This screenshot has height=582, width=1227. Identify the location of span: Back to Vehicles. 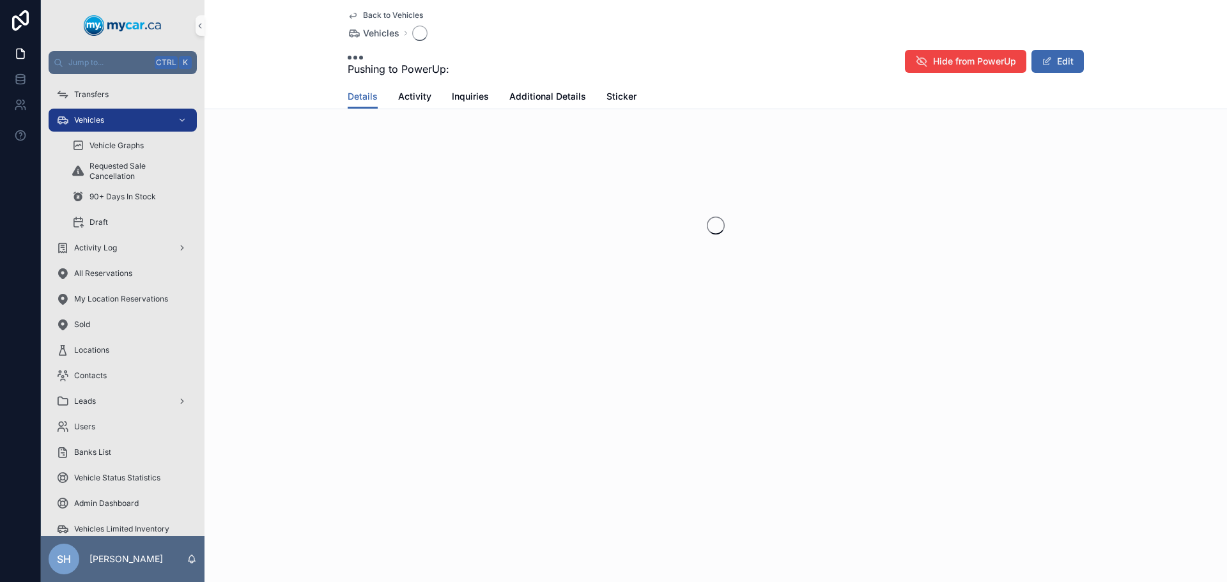
(393, 15).